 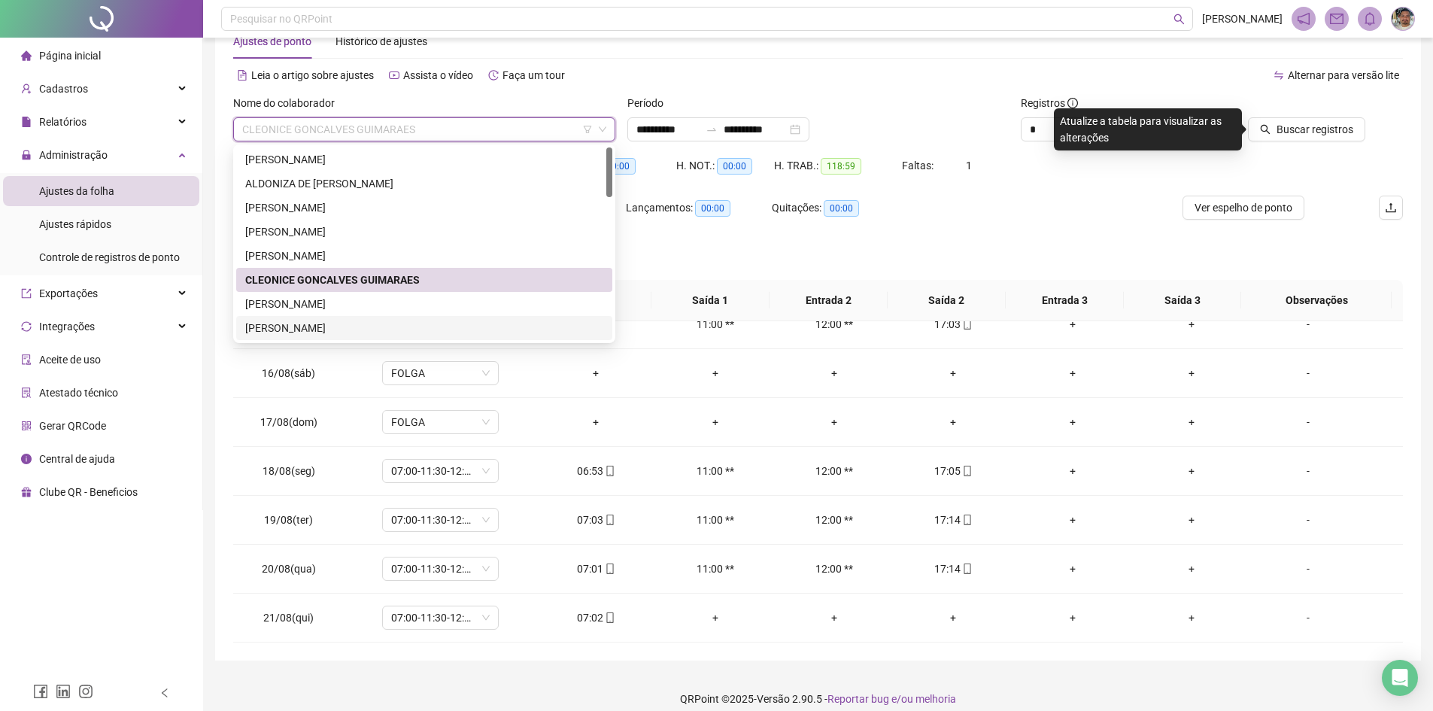 What do you see at coordinates (77, 191) in the screenshot?
I see `span: Ajustes da folha` at bounding box center [77, 191].